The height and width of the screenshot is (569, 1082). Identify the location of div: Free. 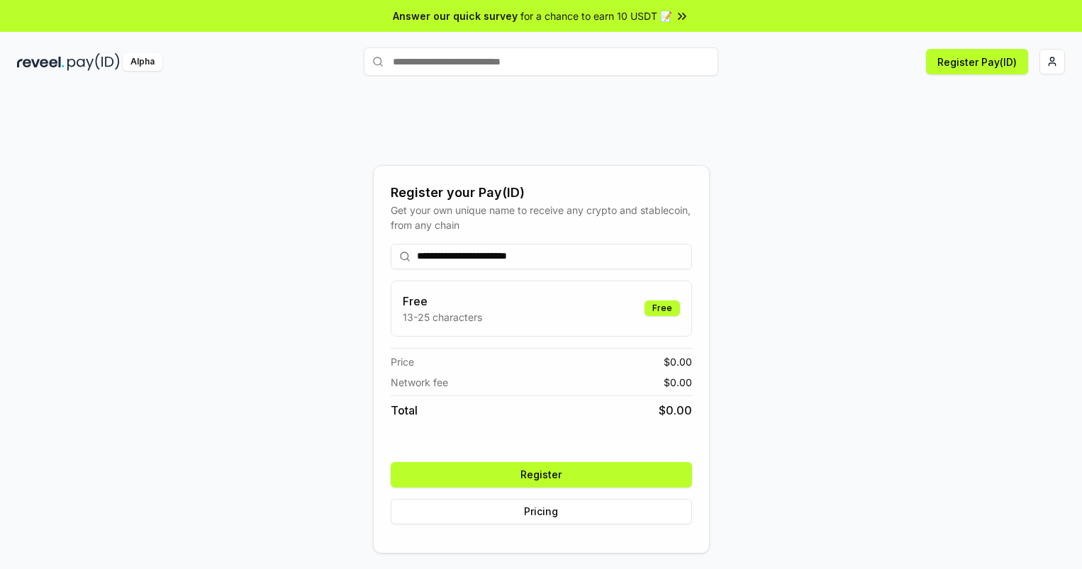
(662, 308).